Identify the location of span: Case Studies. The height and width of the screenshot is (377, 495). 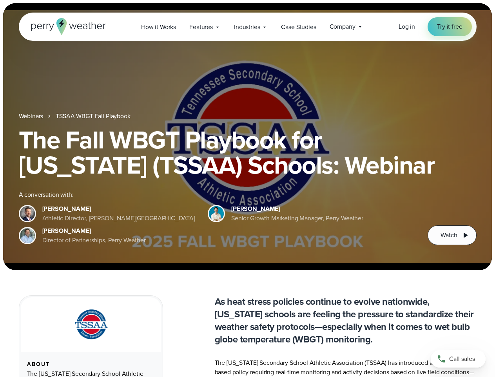
(299, 27).